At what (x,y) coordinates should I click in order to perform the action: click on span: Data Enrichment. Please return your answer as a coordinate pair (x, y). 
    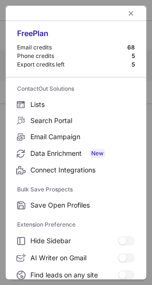
    Looking at the image, I should click on (83, 154).